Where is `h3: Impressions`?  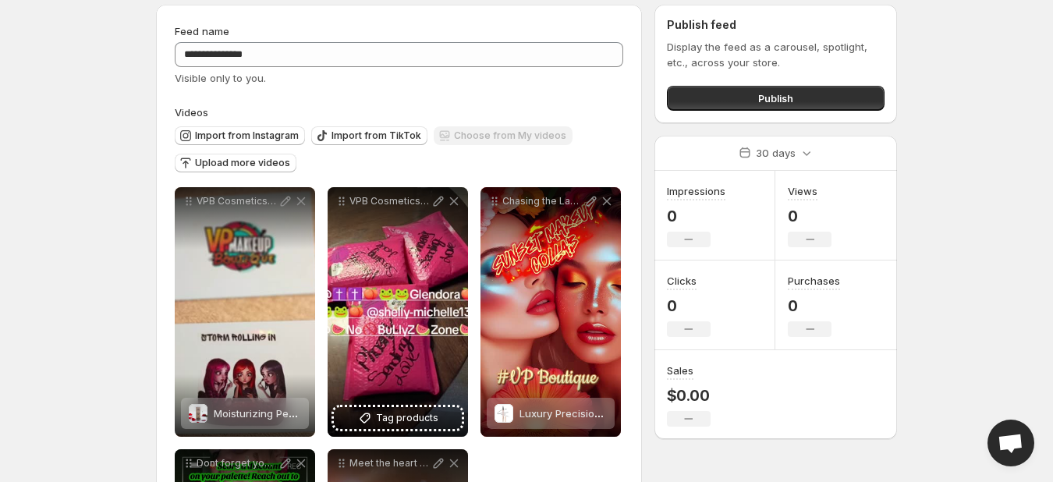 h3: Impressions is located at coordinates (695, 191).